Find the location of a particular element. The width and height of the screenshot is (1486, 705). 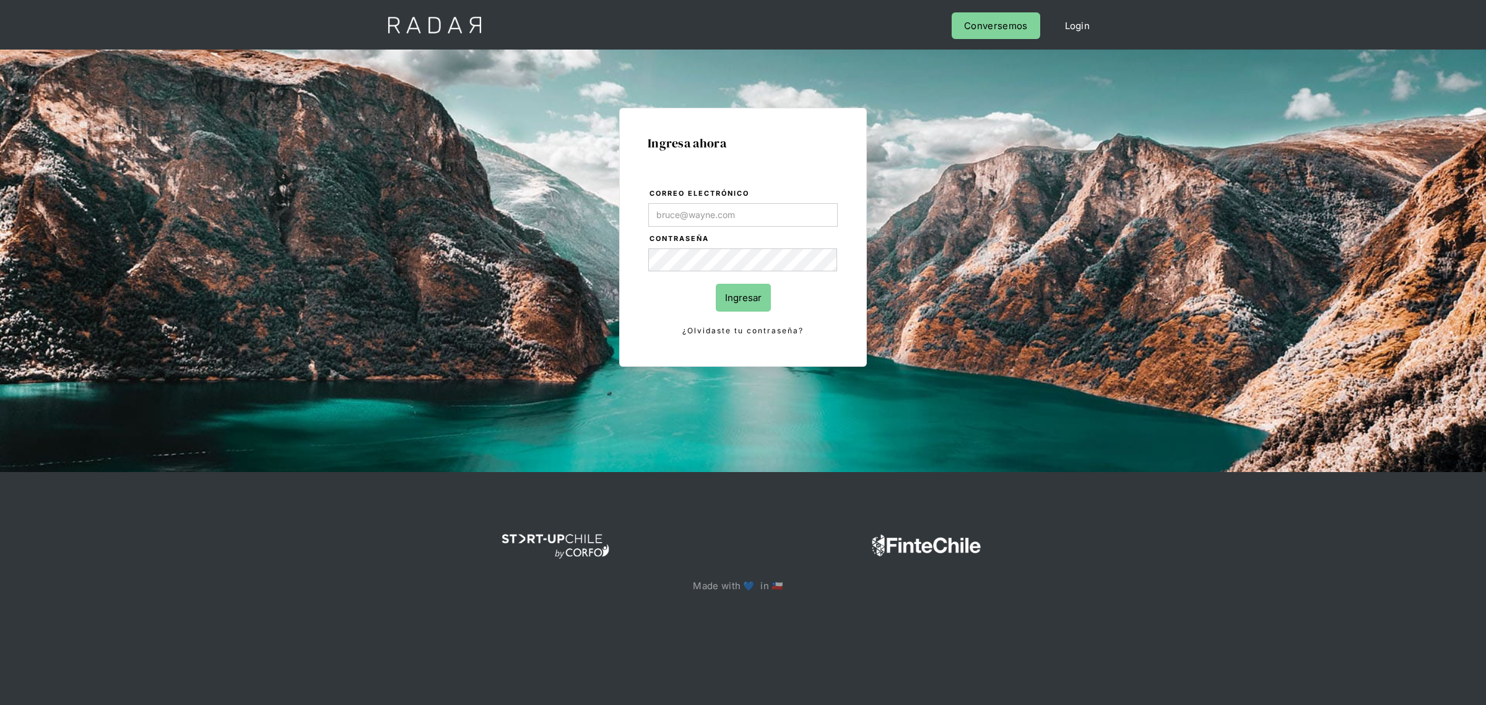

input: bruce@wayne.com is located at coordinates (743, 215).